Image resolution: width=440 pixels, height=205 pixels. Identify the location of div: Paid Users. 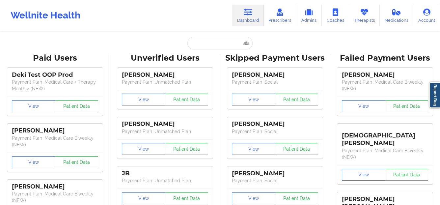
(55, 58).